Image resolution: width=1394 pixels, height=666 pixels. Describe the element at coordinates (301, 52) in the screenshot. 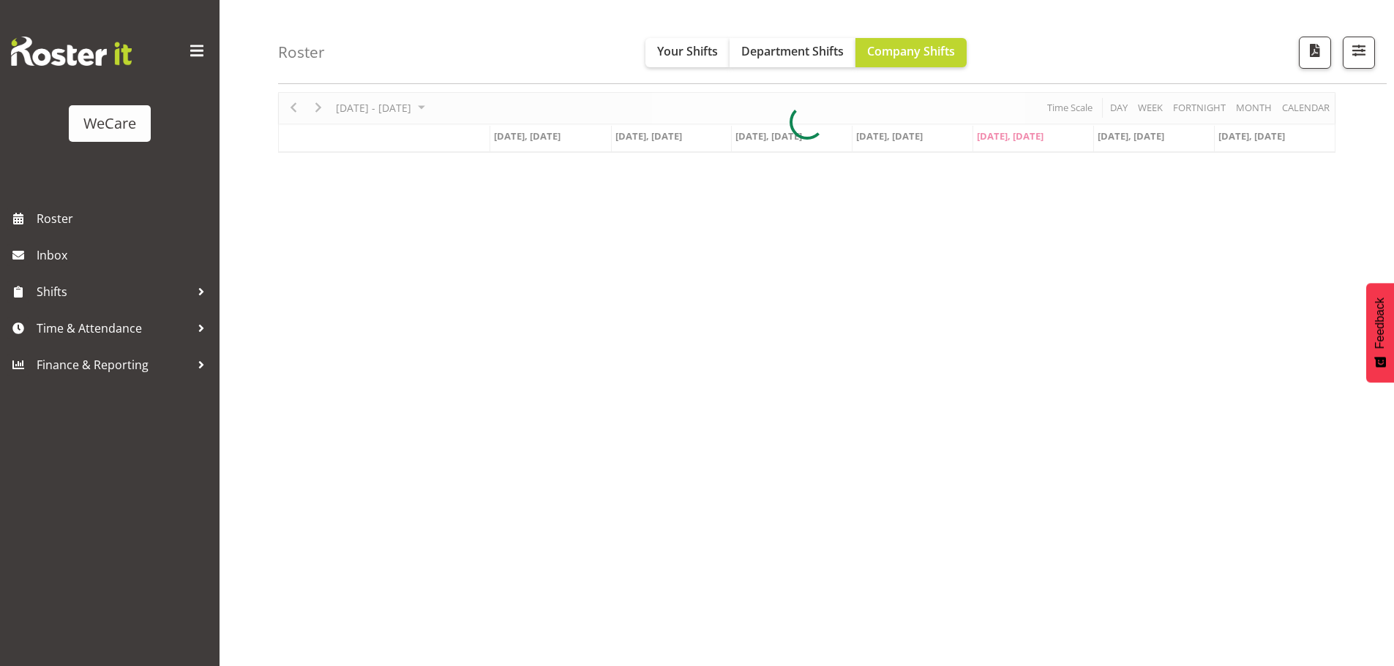

I see `h4: Roster` at that location.